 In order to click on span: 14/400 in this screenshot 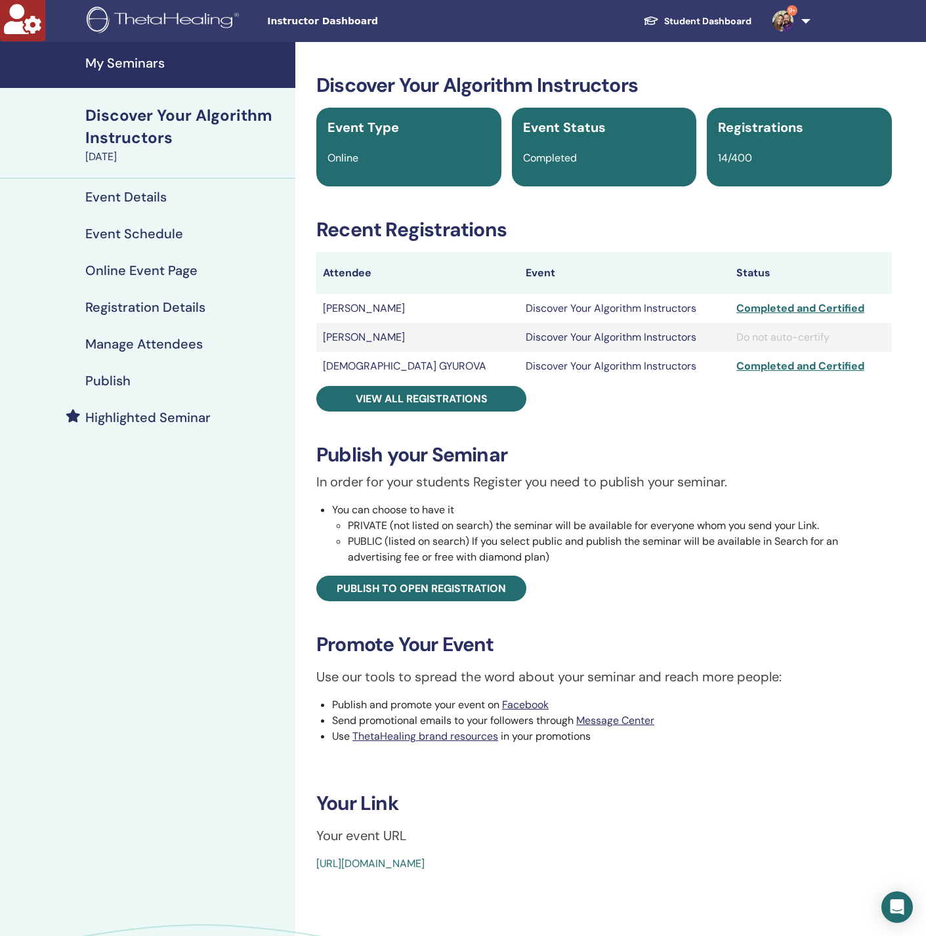, I will do `click(735, 158)`.